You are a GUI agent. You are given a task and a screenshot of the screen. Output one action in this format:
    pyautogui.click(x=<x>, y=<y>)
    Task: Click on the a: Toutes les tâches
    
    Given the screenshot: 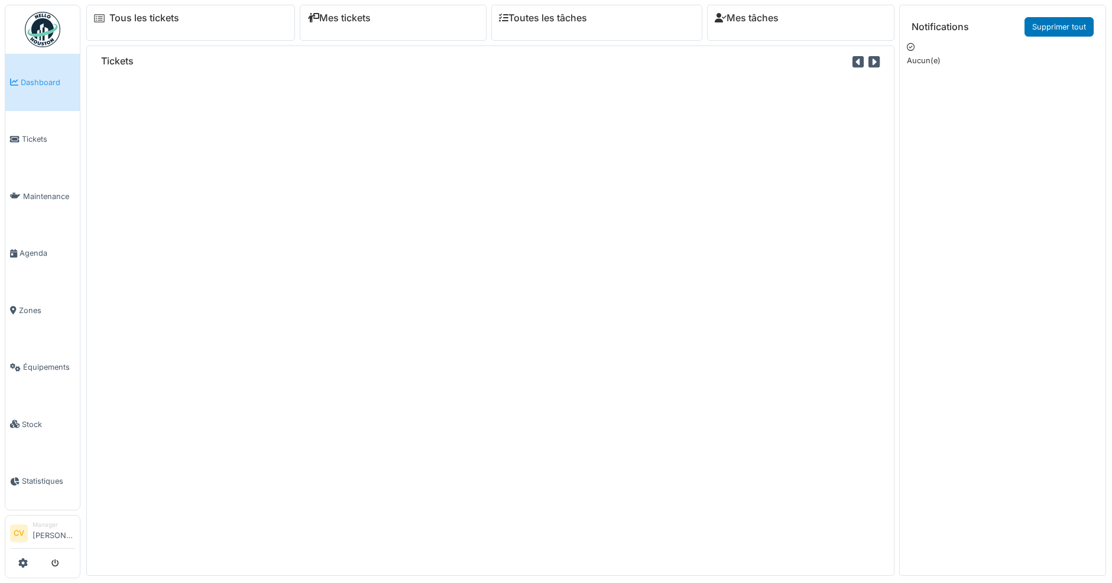 What is the action you would take?
    pyautogui.click(x=543, y=18)
    